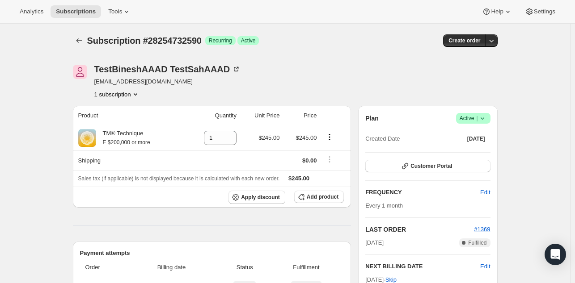 This screenshot has width=575, height=283. Describe the element at coordinates (544, 12) in the screenshot. I see `span: Settings` at that location.